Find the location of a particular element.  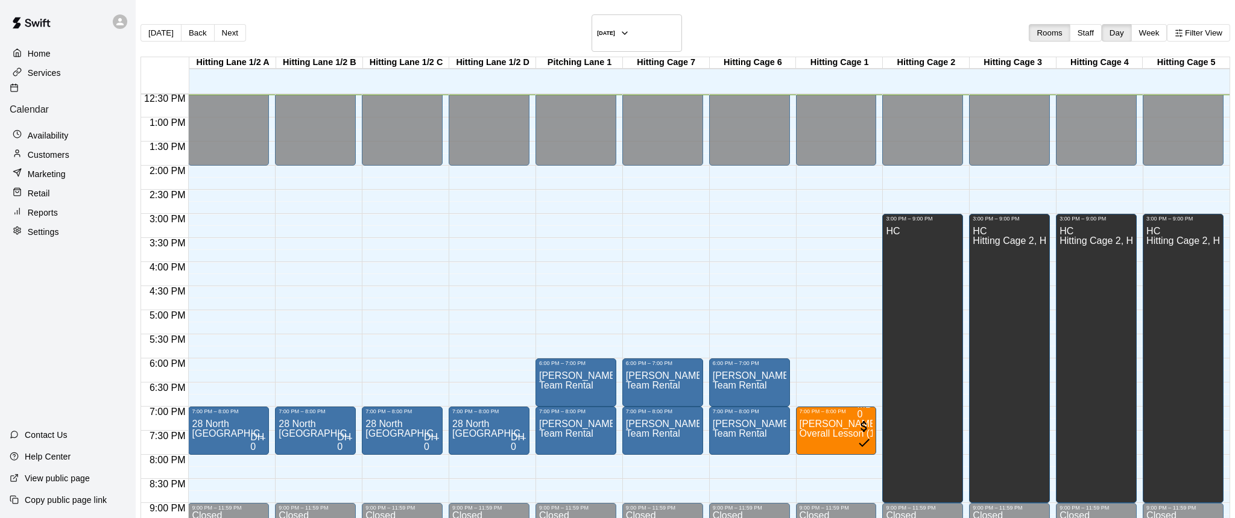

div: Hitting Cage 5 is located at coordinates (1186, 63).